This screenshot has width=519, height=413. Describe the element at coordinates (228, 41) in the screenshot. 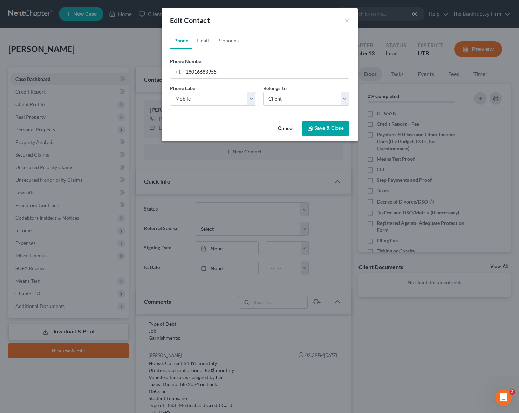

I see `a: Pronouns` at that location.